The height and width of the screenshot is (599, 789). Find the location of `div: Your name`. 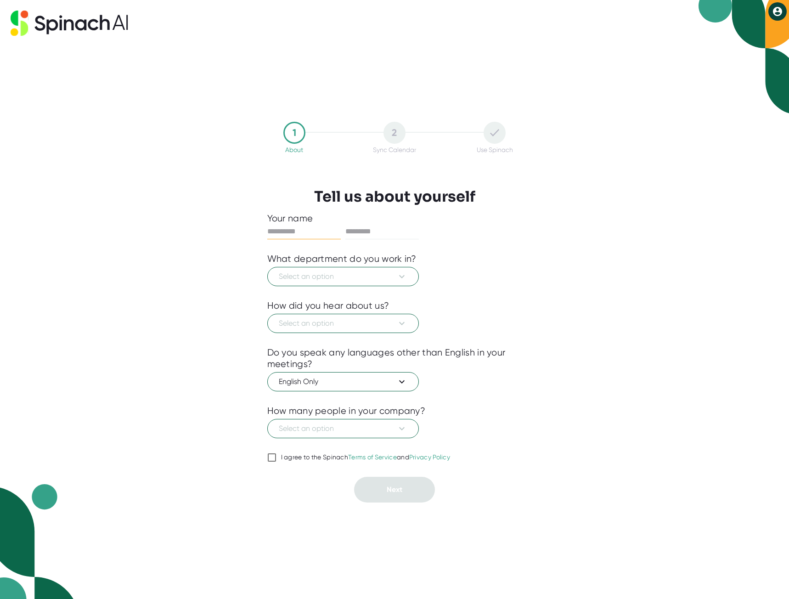

div: Your name is located at coordinates (395, 218).